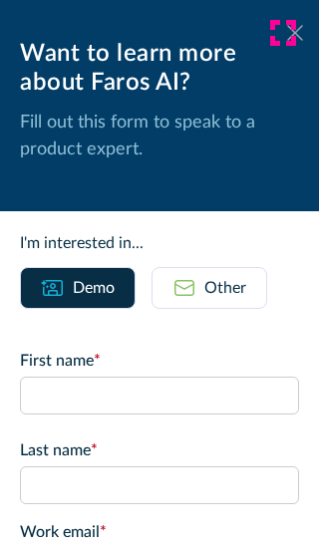  I want to click on div: Other, so click(225, 288).